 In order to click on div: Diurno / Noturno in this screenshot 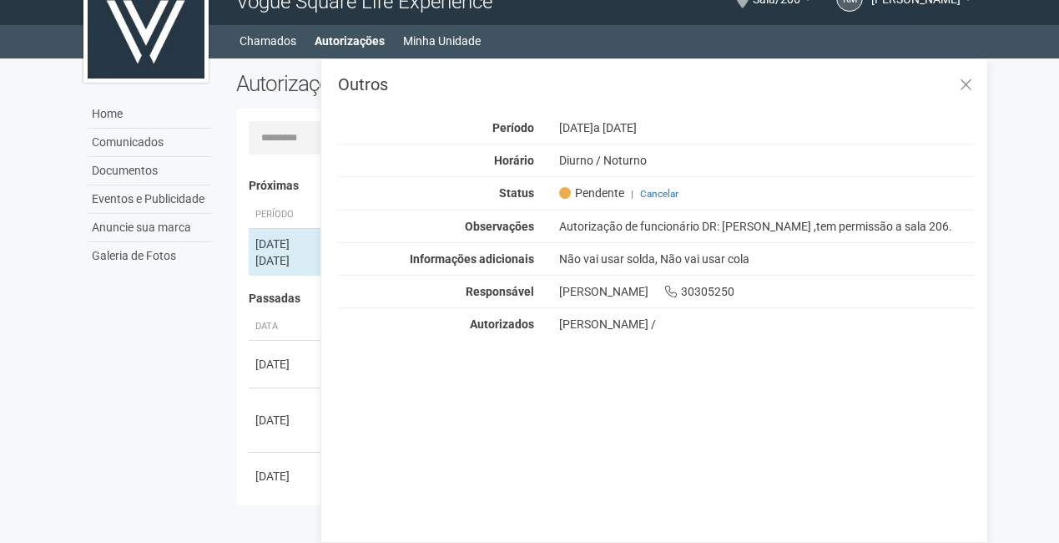, I will do `click(767, 160)`.